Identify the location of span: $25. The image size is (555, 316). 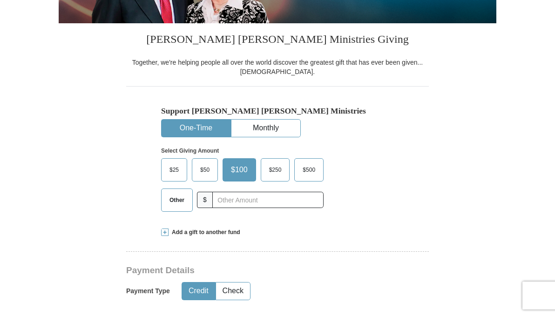
(174, 170).